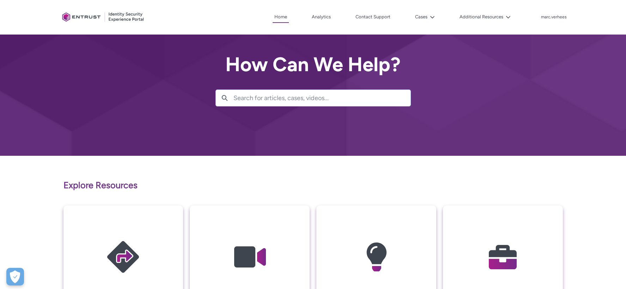  What do you see at coordinates (373, 17) in the screenshot?
I see `a: Contact Support` at bounding box center [373, 17].